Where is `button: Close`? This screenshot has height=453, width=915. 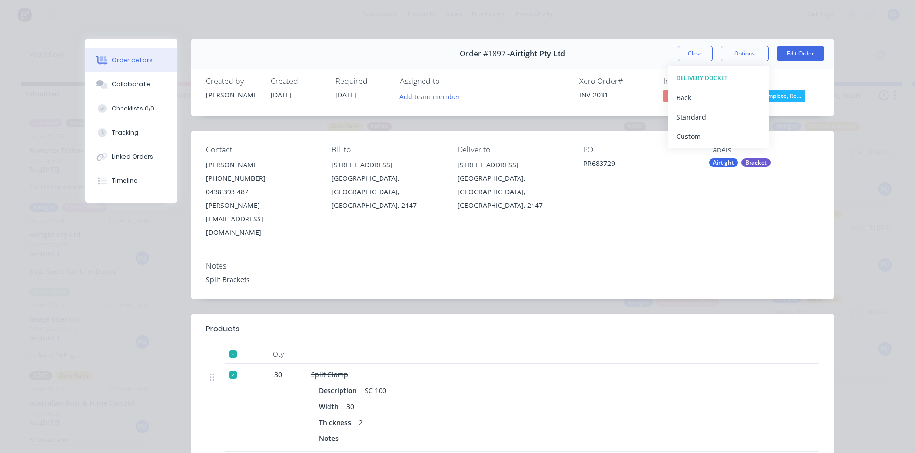
button: Close is located at coordinates (695, 54).